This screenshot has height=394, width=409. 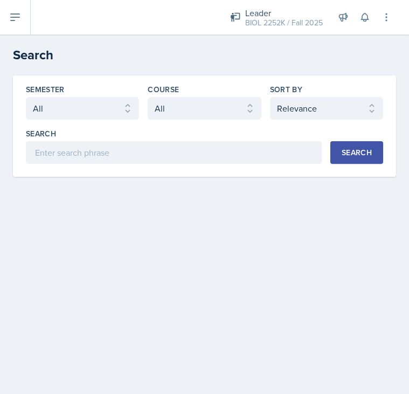 I want to click on label: Search, so click(x=41, y=134).